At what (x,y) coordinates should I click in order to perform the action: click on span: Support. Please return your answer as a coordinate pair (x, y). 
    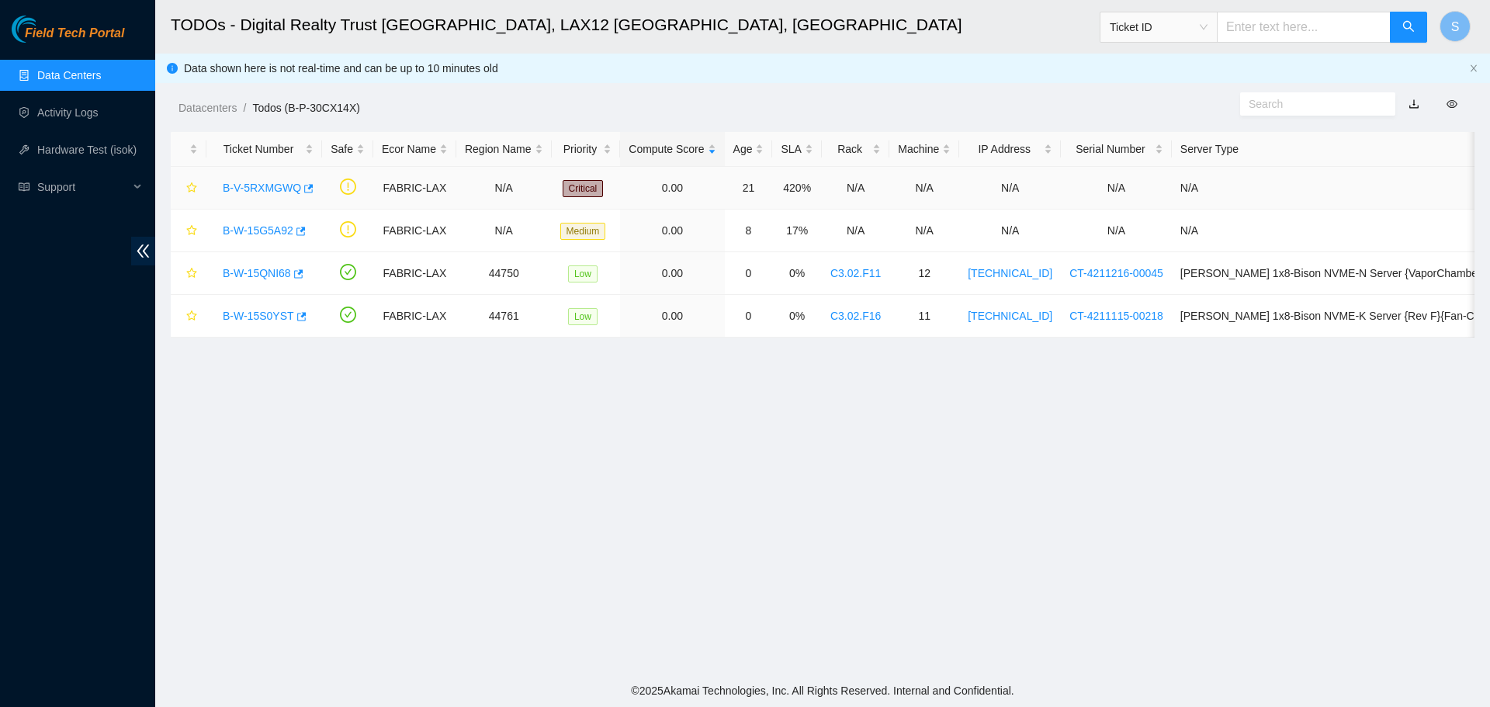
    Looking at the image, I should click on (83, 187).